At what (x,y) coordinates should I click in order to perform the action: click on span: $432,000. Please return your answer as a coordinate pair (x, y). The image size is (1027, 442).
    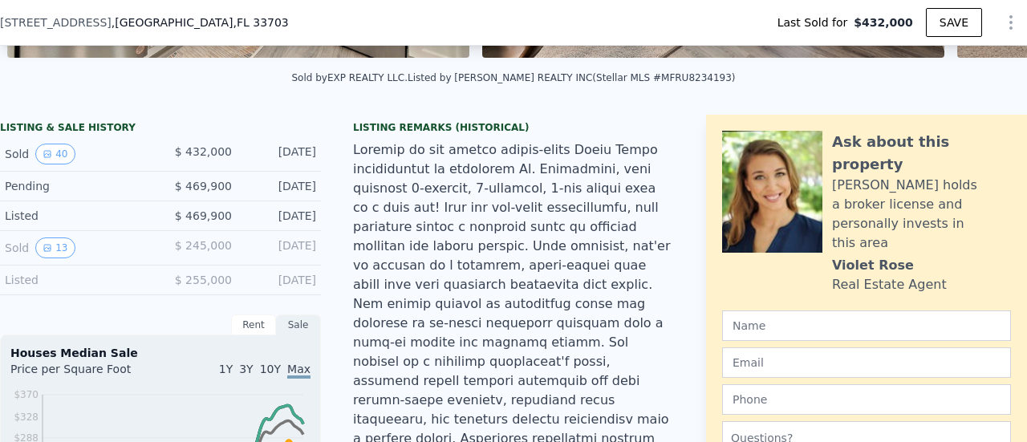
    Looking at the image, I should click on (884, 22).